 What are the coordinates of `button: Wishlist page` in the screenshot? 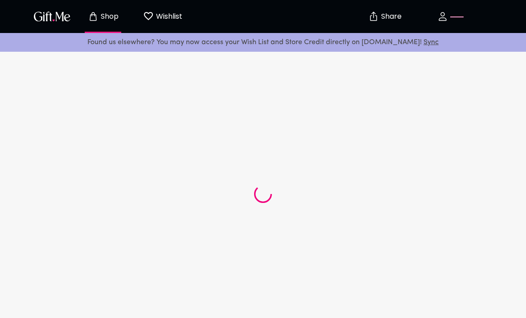 It's located at (163, 16).